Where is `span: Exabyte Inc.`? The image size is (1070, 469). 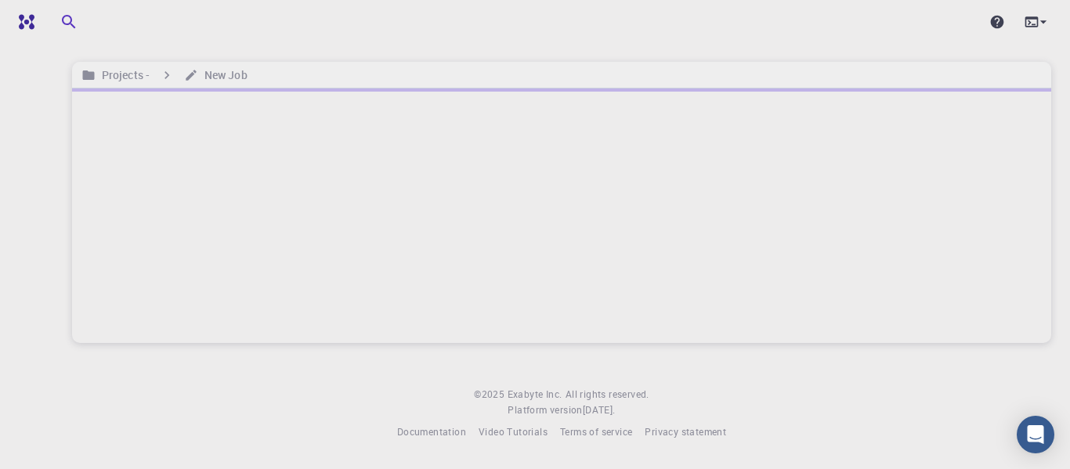 span: Exabyte Inc. is located at coordinates (535, 394).